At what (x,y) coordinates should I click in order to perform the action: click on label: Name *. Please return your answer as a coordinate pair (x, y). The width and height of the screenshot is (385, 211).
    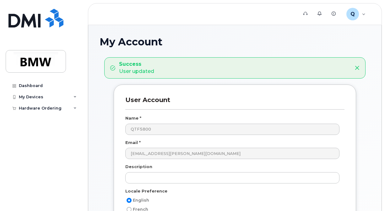
    Looking at the image, I should click on (133, 118).